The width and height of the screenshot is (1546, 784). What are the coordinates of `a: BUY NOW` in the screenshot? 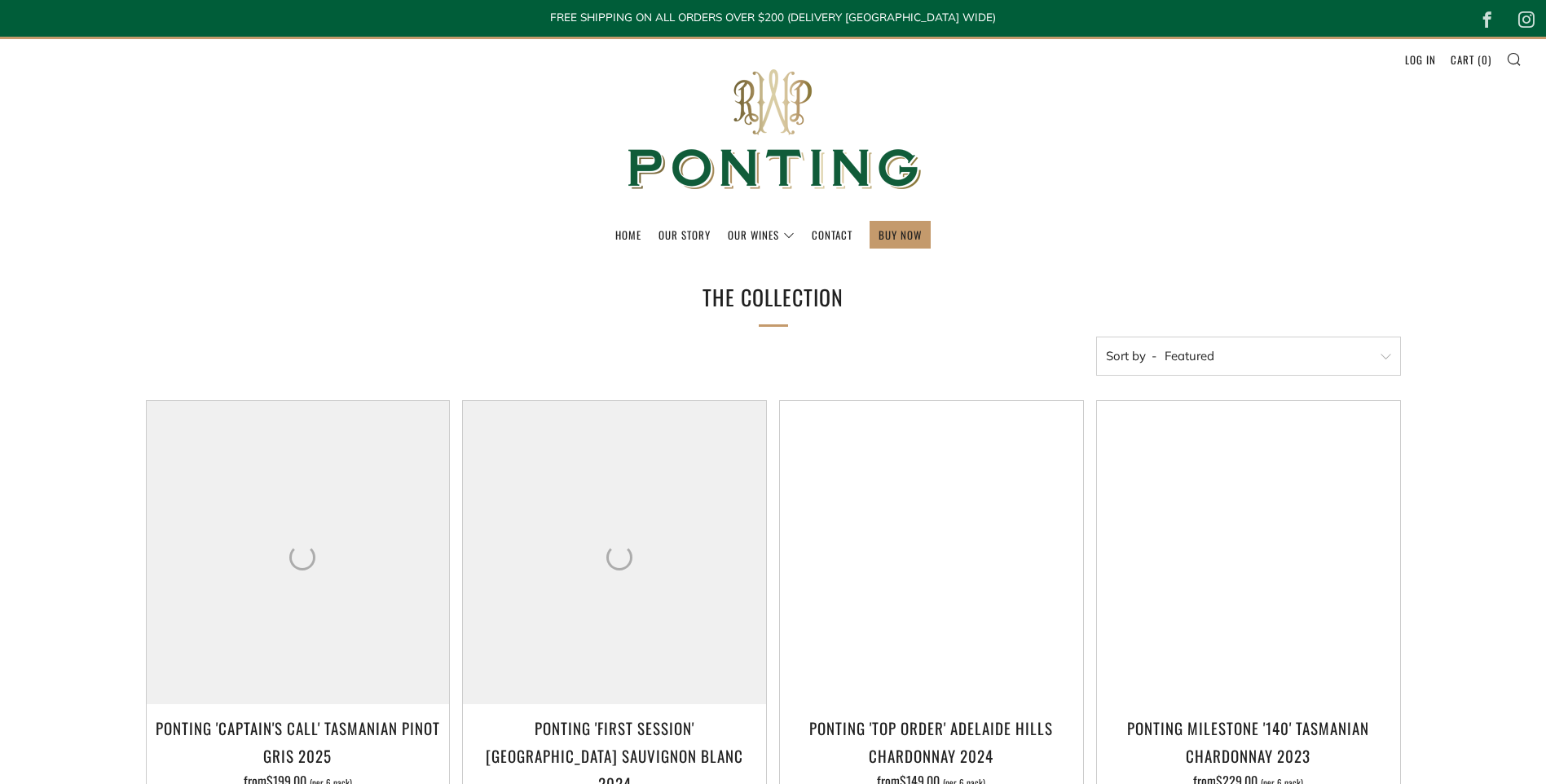 It's located at (900, 235).